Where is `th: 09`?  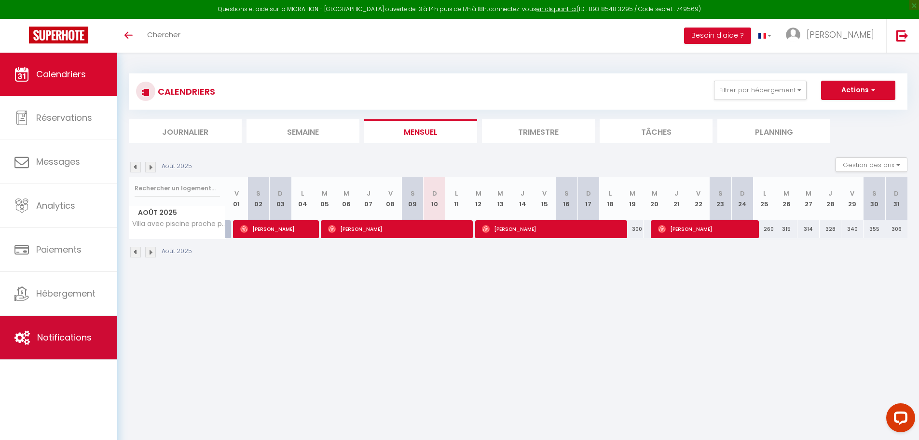 th: 09 is located at coordinates (413, 198).